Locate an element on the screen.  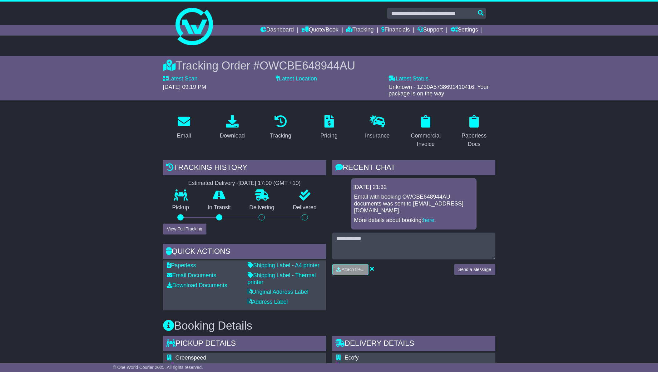
a: Address Label is located at coordinates (267, 302).